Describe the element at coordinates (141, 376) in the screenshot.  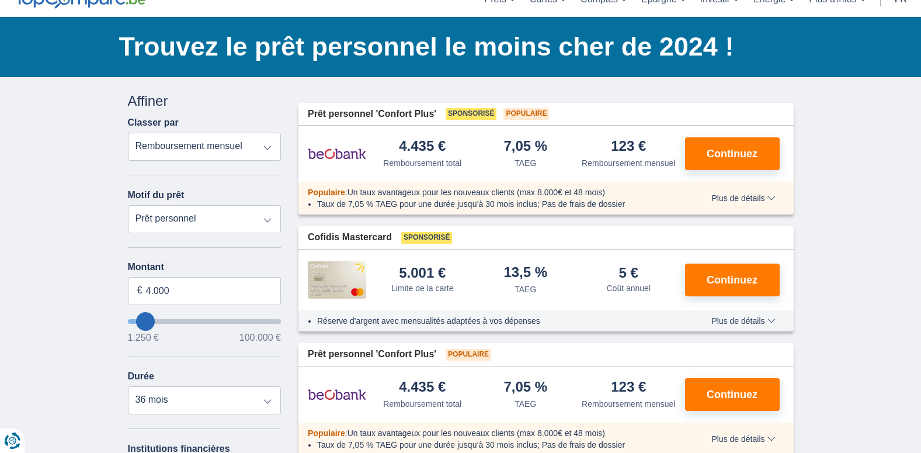
I see `label: Durée` at that location.